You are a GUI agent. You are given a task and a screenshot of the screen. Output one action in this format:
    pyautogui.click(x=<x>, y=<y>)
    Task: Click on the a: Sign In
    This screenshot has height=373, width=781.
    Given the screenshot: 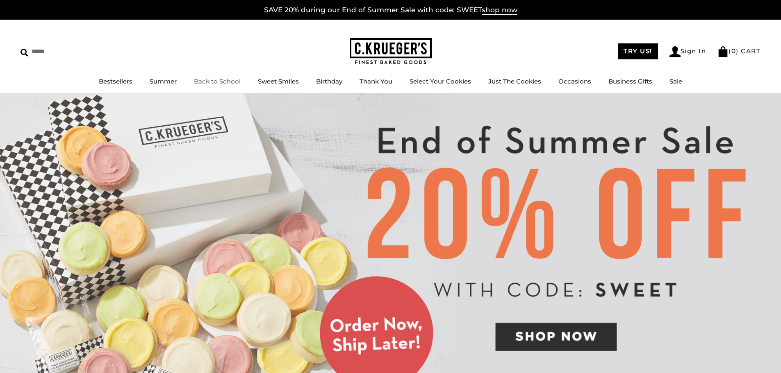 What is the action you would take?
    pyautogui.click(x=688, y=52)
    